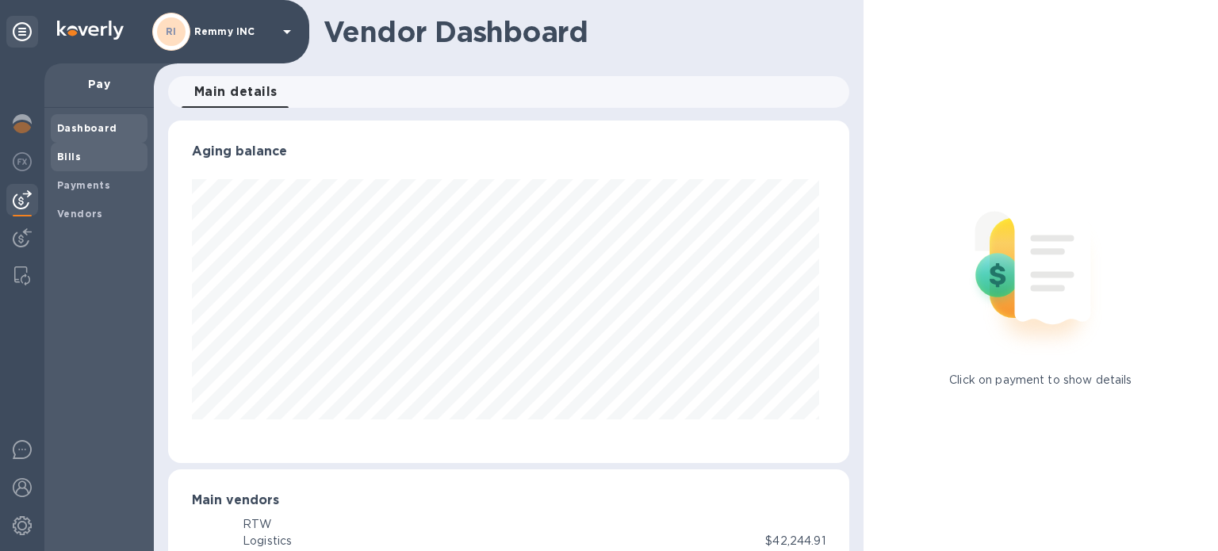 The height and width of the screenshot is (551, 1218). Describe the element at coordinates (508, 500) in the screenshot. I see `h3: Main vendors` at that location.